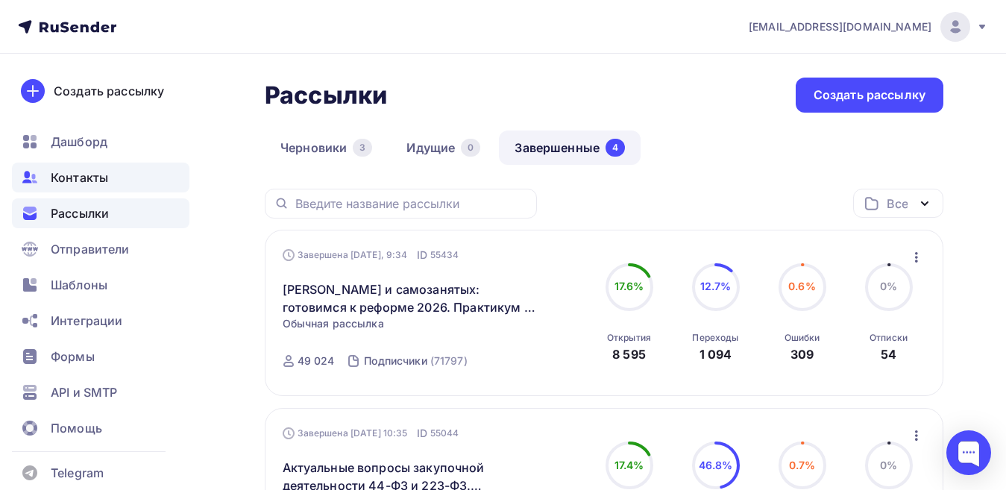  Describe the element at coordinates (101, 142) in the screenshot. I see `a: Дашборд` at that location.